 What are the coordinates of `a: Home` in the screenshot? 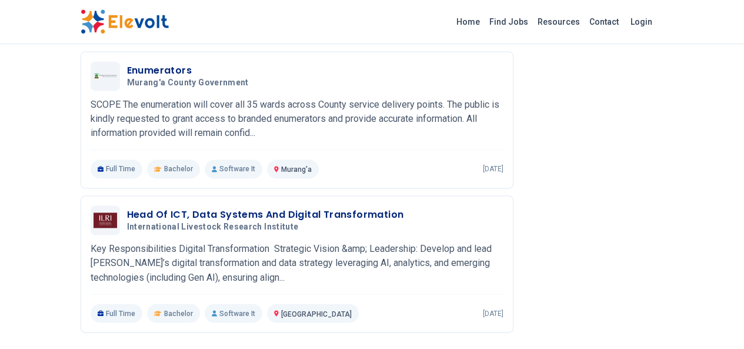 It's located at (468, 22).